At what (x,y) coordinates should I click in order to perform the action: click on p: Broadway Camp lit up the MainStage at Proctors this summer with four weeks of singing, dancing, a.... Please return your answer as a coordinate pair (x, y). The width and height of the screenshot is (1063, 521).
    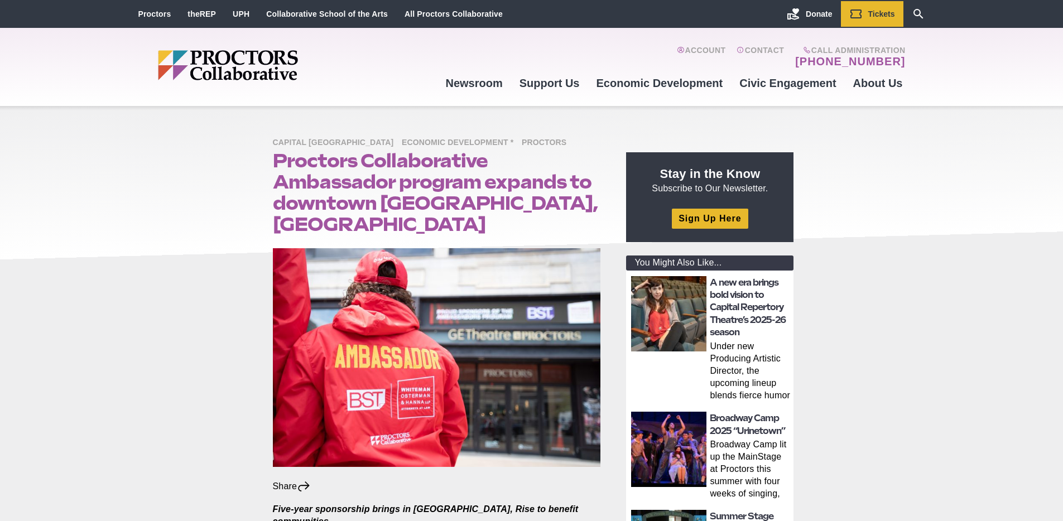
    Looking at the image, I should click on (750, 470).